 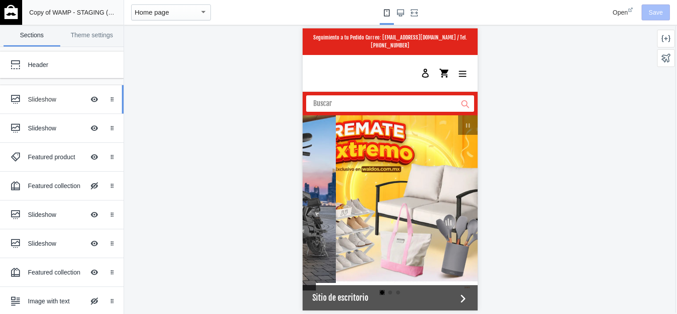 I want to click on input: Buscar, so click(x=87, y=75).